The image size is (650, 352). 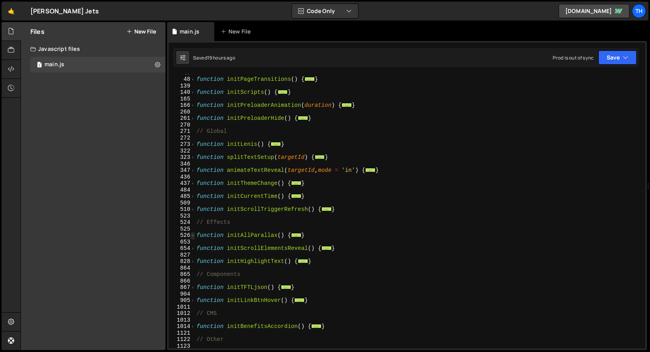 What do you see at coordinates (182, 118) in the screenshot?
I see `div: 261` at bounding box center [182, 118].